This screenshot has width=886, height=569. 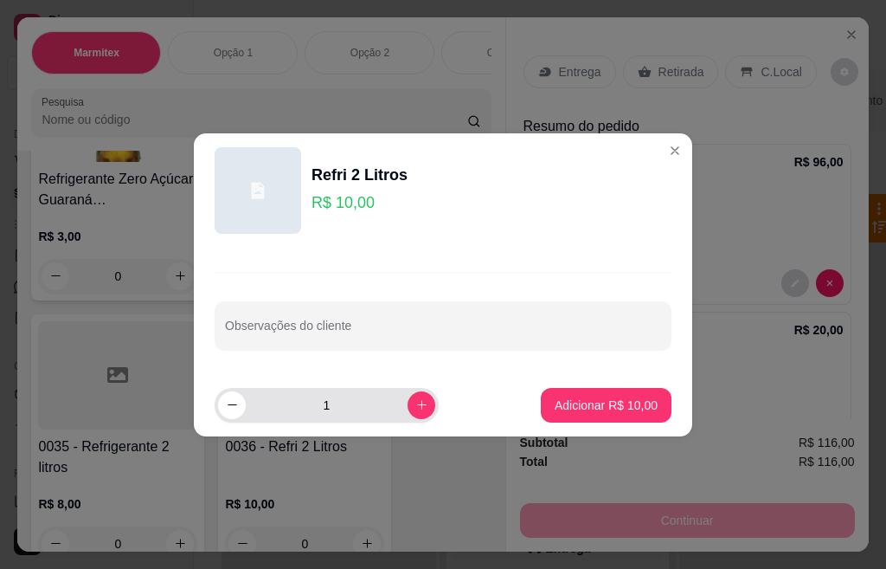 I want to click on p: R$ 10,00, so click(x=359, y=203).